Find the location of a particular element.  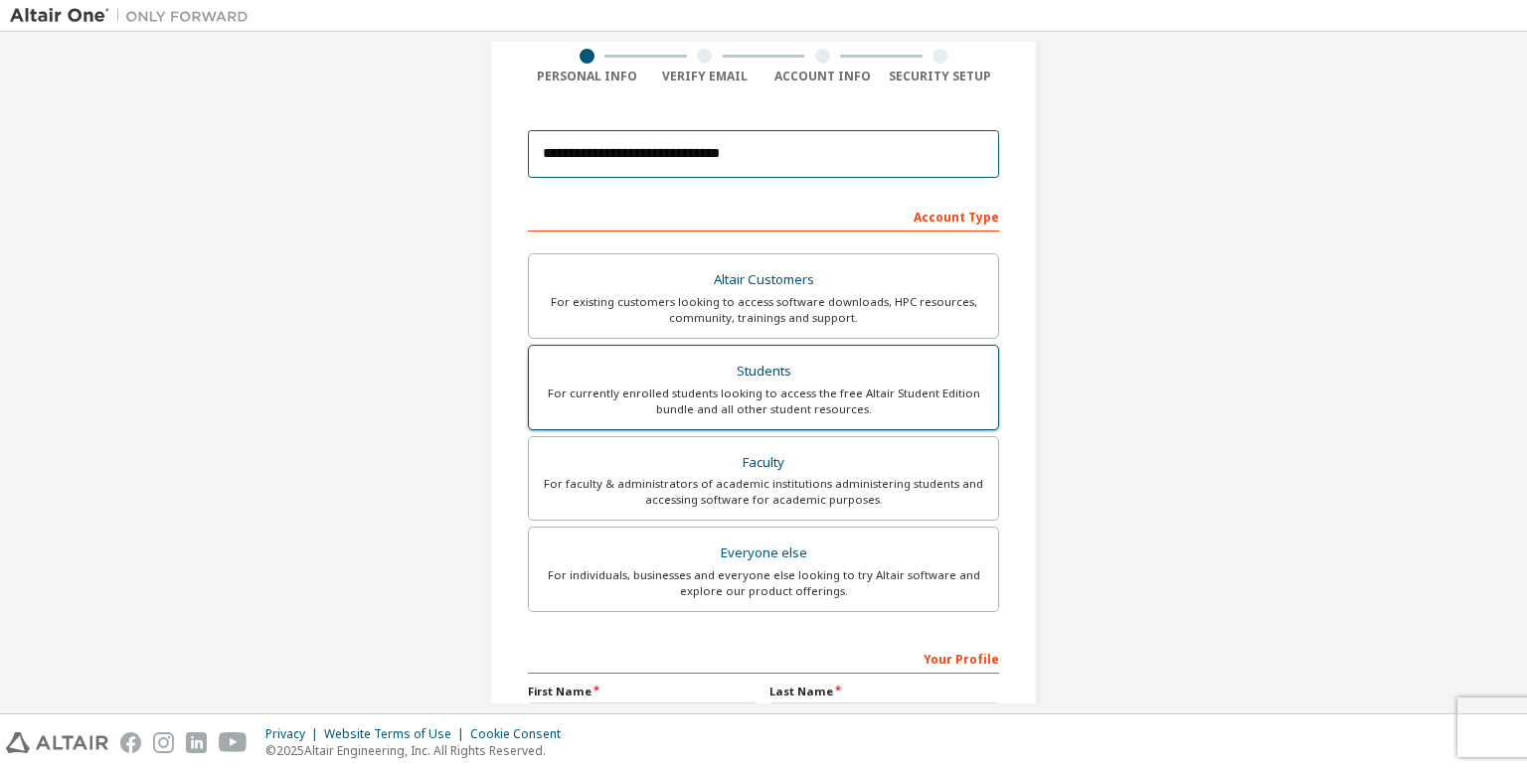

div: Students is located at coordinates (764, 372).